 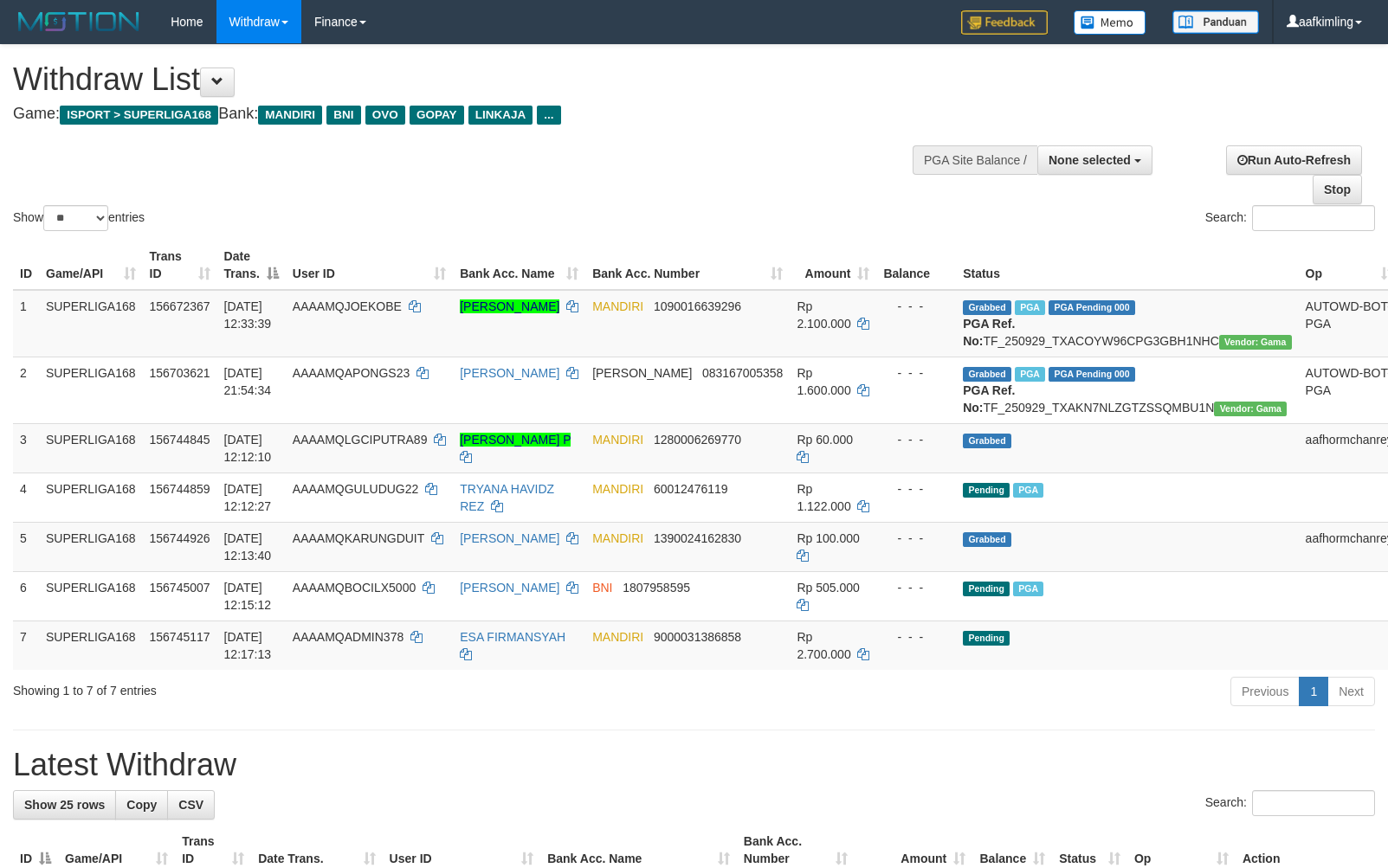 What do you see at coordinates (358, 538) in the screenshot?
I see `span: AAAAMQKARUNGDUIT` at bounding box center [358, 538].